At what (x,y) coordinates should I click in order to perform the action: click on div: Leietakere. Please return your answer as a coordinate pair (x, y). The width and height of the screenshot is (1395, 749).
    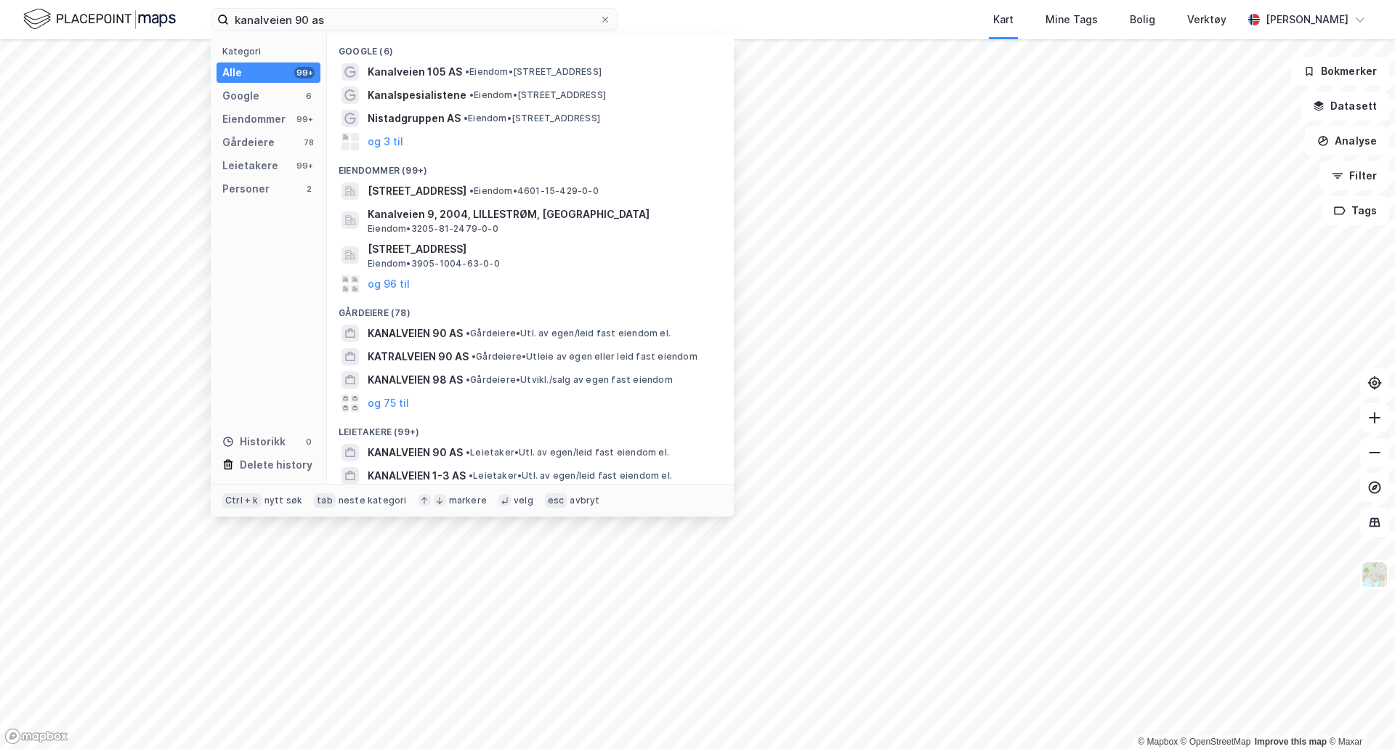
    Looking at the image, I should click on (250, 166).